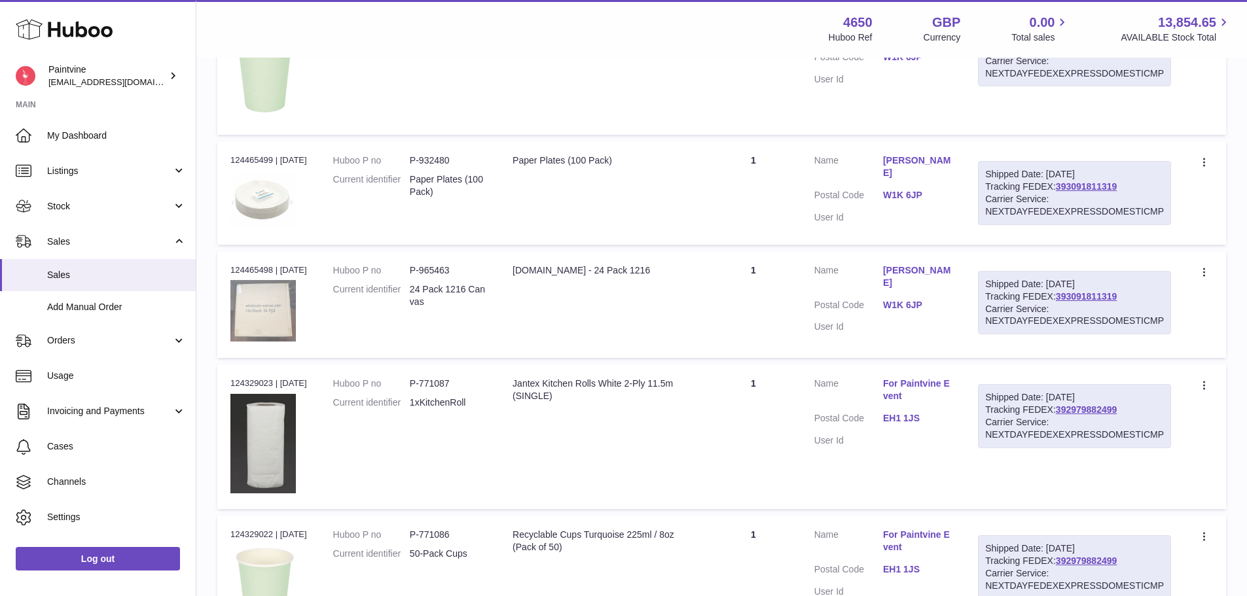 Image resolution: width=1247 pixels, height=596 pixels. What do you see at coordinates (107, 76) in the screenshot?
I see `div: Paintvine` at bounding box center [107, 76].